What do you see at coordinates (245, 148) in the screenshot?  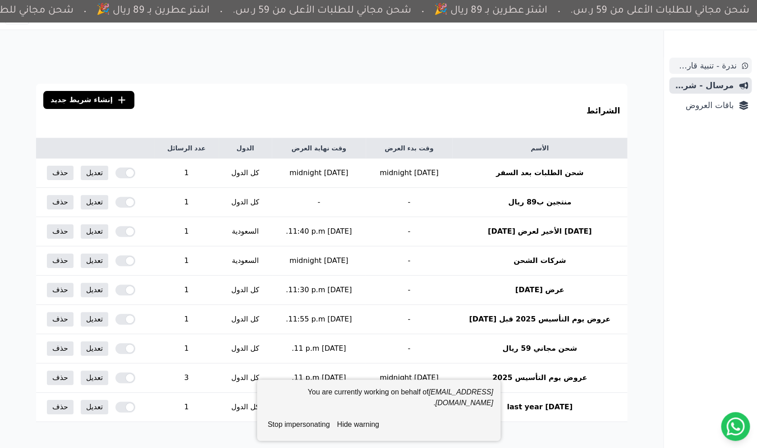 I see `th: الدول` at bounding box center [245, 148].